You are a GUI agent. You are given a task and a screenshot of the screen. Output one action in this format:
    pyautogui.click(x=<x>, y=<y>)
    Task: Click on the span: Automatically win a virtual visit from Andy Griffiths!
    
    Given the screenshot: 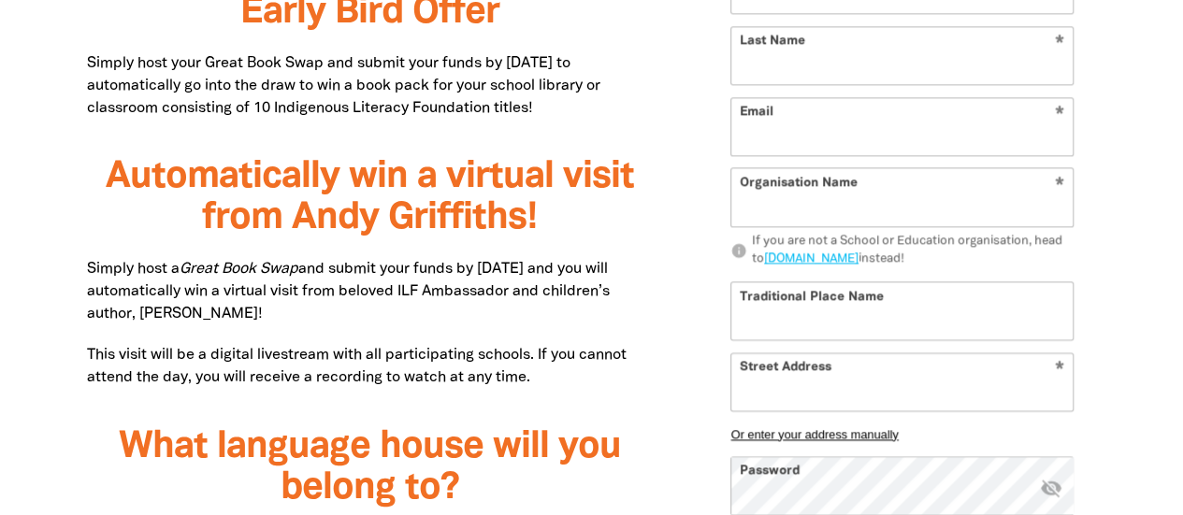 What is the action you would take?
    pyautogui.click(x=369, y=197)
    